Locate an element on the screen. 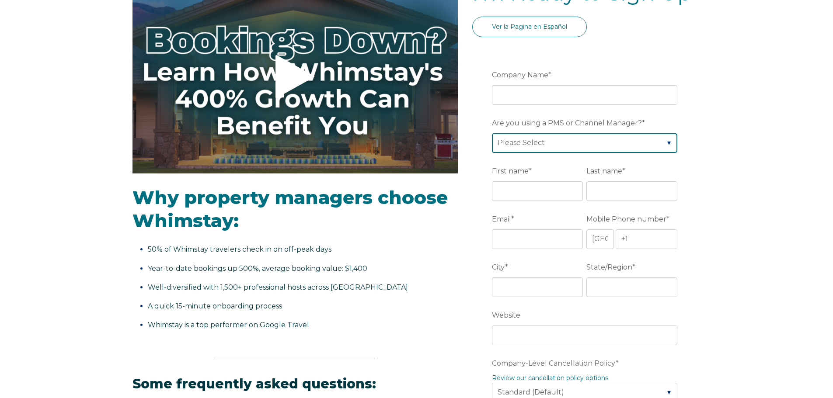 The height and width of the screenshot is (398, 833). span: Some frequently asked questions: is located at coordinates (254, 384).